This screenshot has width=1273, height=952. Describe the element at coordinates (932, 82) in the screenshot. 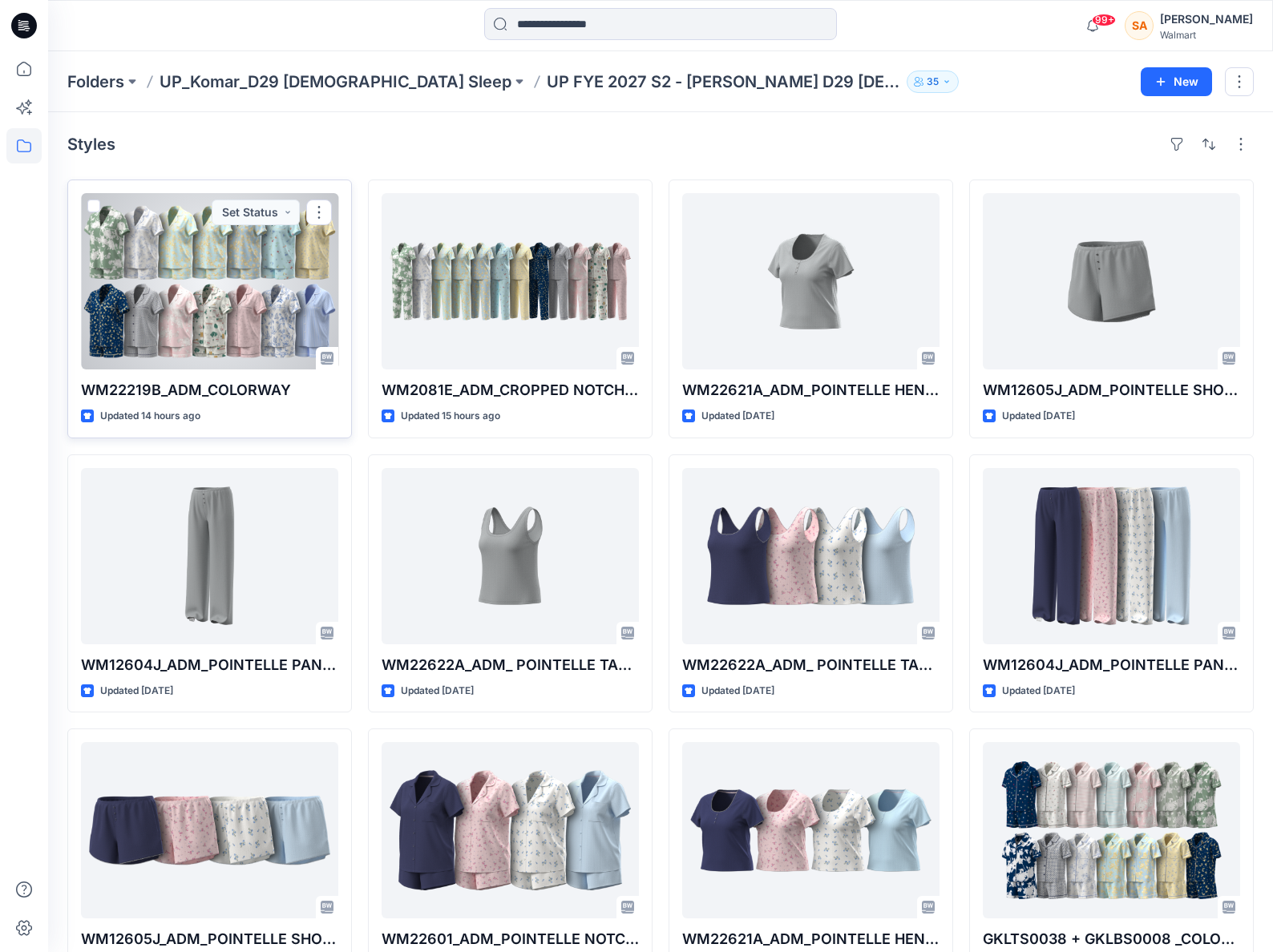

I see `p: 35` at that location.